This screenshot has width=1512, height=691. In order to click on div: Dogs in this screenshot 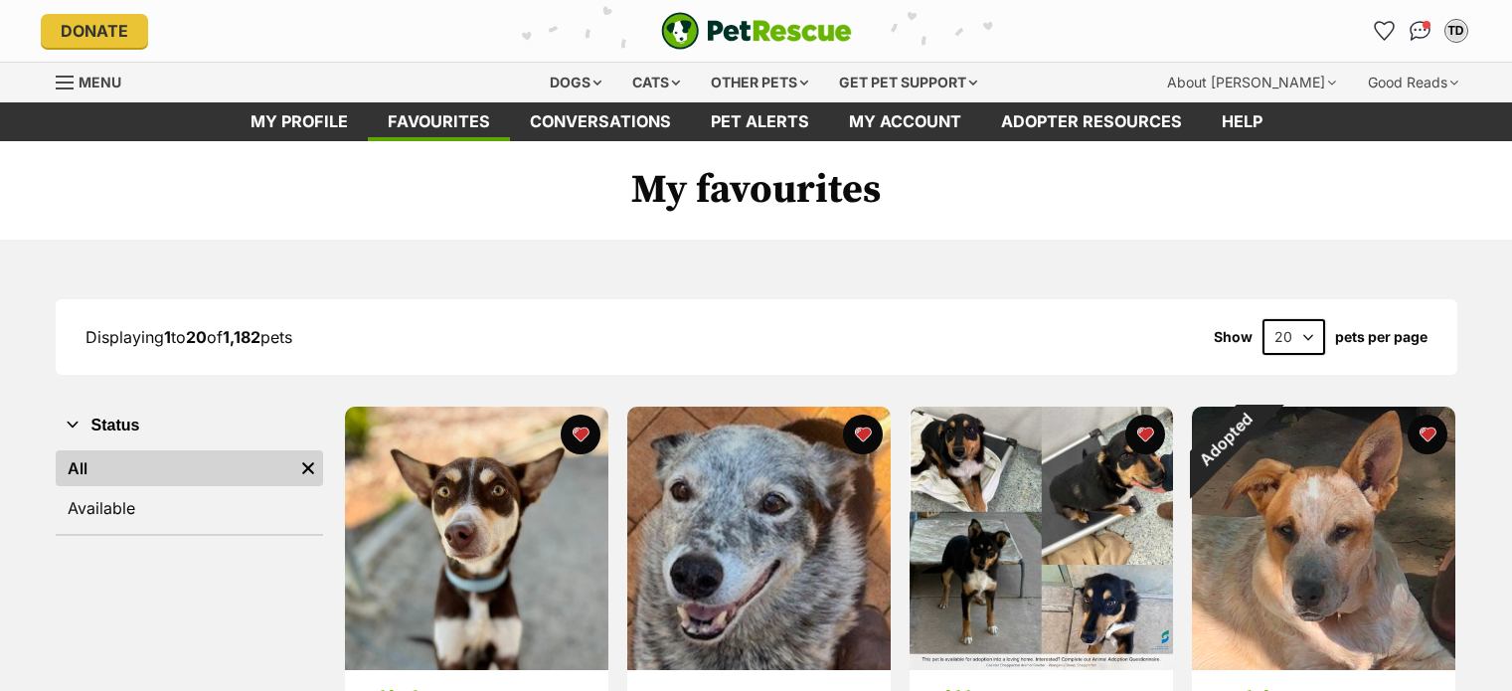, I will do `click(576, 83)`.